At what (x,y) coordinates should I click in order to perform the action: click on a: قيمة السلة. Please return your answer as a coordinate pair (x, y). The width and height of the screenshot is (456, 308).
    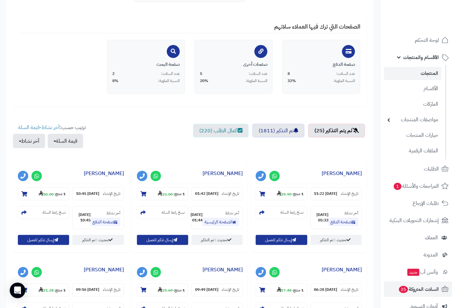
    Looking at the image, I should click on (29, 127).